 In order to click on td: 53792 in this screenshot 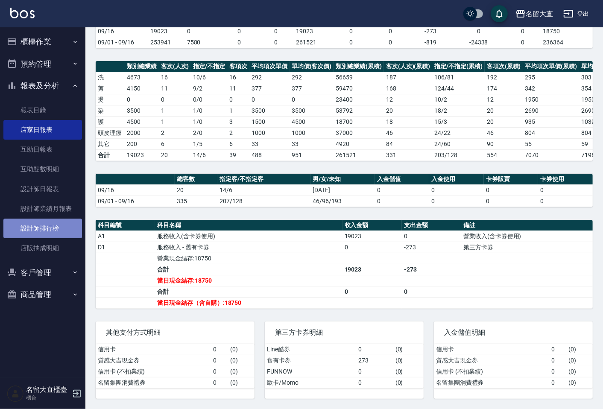, I will do `click(359, 111)`.